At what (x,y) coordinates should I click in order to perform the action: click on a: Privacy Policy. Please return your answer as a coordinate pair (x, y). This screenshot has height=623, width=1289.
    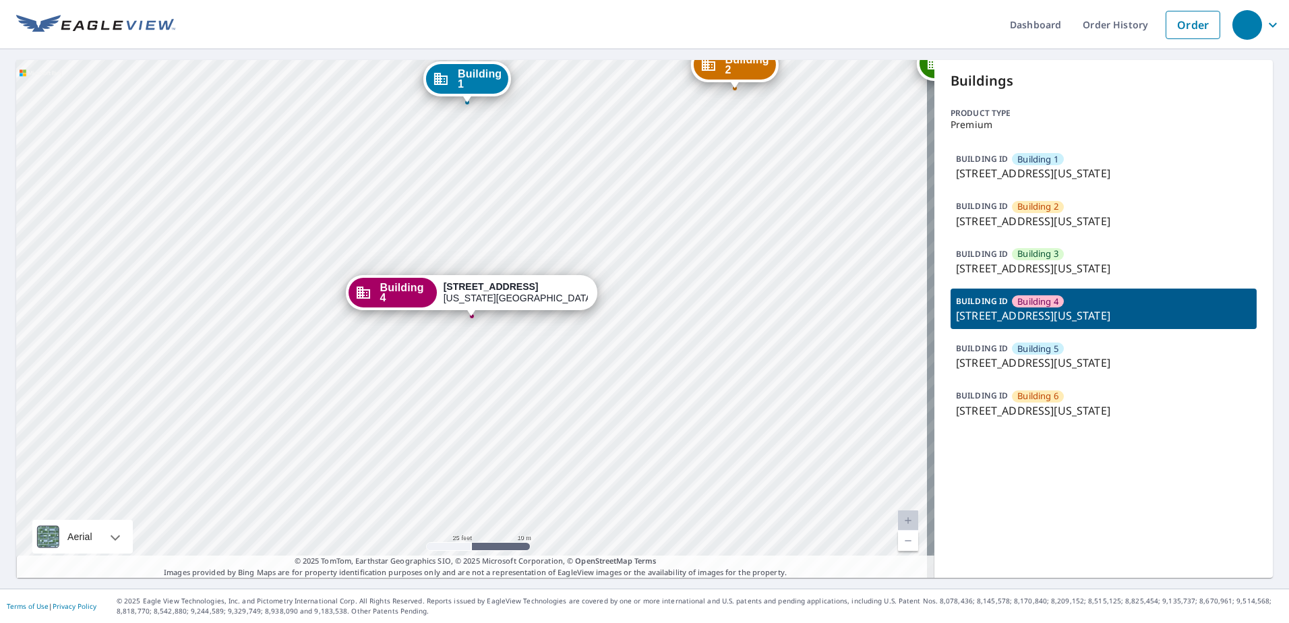
    Looking at the image, I should click on (74, 606).